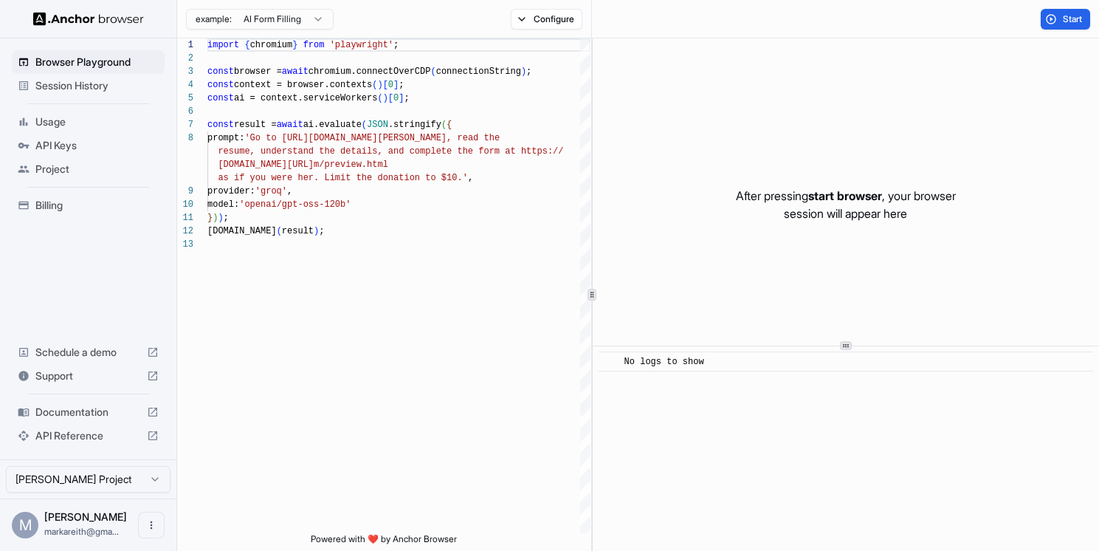  Describe the element at coordinates (88, 145) in the screenshot. I see `div: API Keys` at that location.